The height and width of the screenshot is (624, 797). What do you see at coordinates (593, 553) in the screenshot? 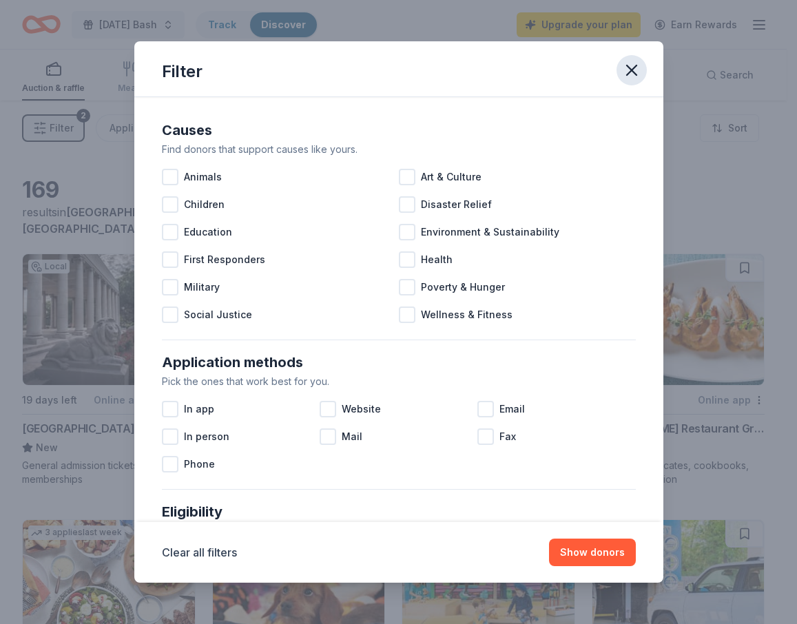
I see `button: Show donors` at bounding box center [593, 553].